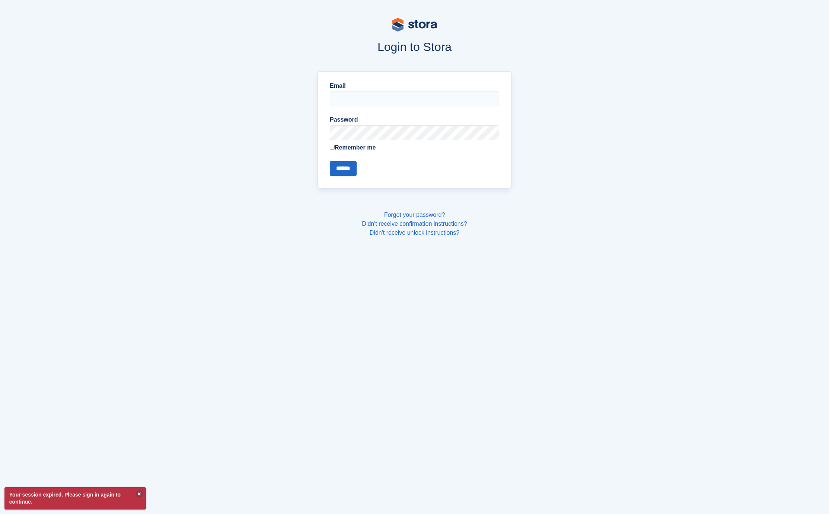 This screenshot has height=514, width=829. Describe the element at coordinates (414, 233) in the screenshot. I see `a: Didn't receive unlock instructions?` at that location.